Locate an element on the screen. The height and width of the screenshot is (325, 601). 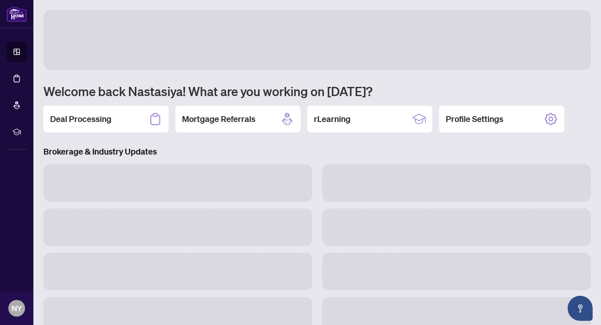
img: logo is located at coordinates (17, 14).